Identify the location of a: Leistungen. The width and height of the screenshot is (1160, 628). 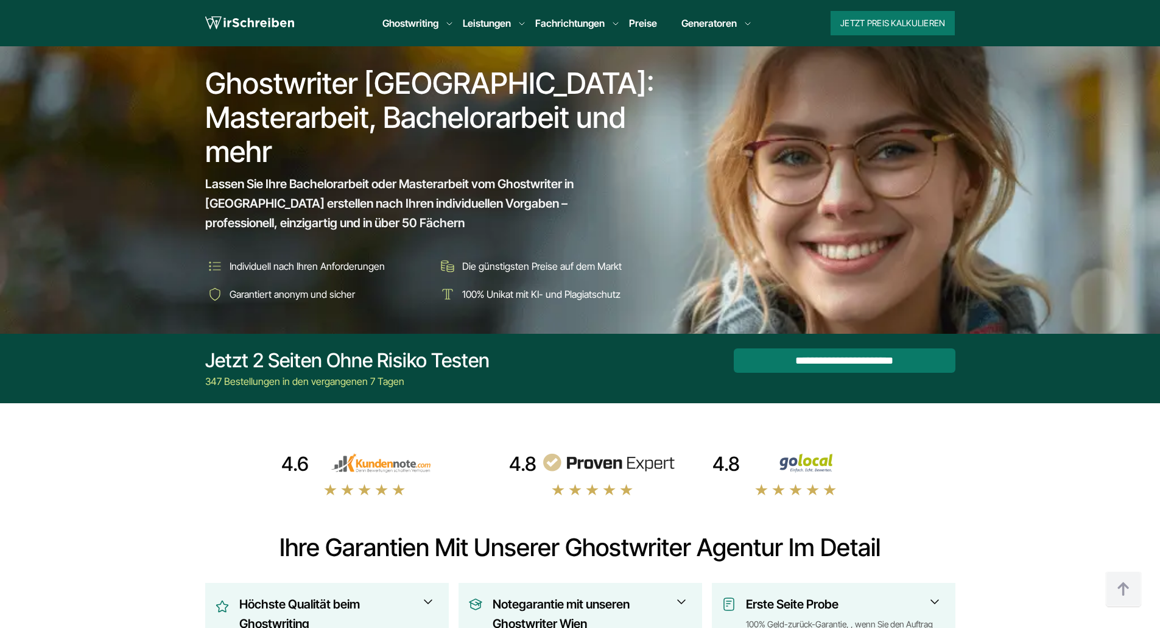
(486, 23).